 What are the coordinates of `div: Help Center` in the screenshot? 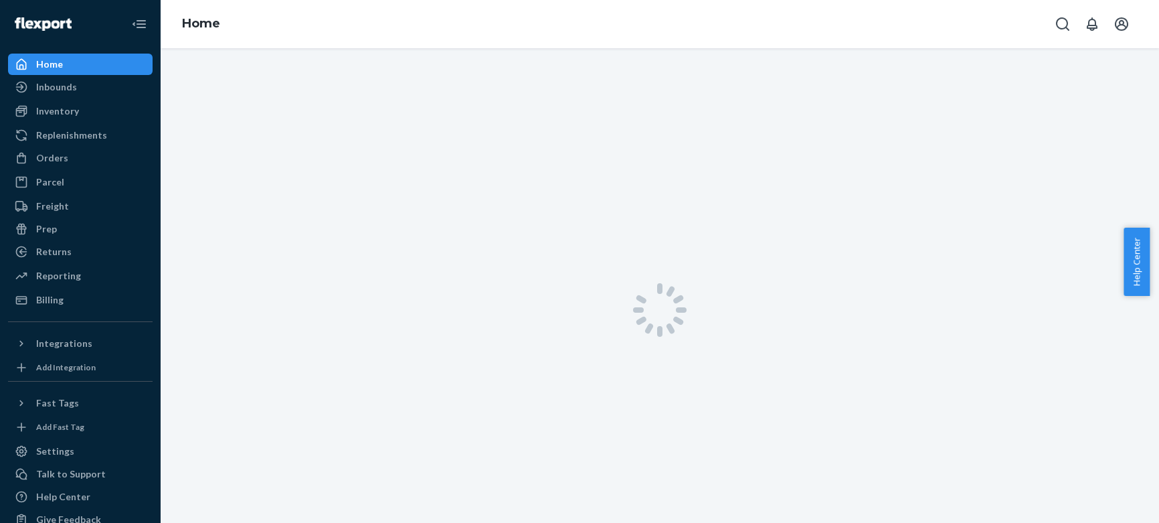 It's located at (63, 496).